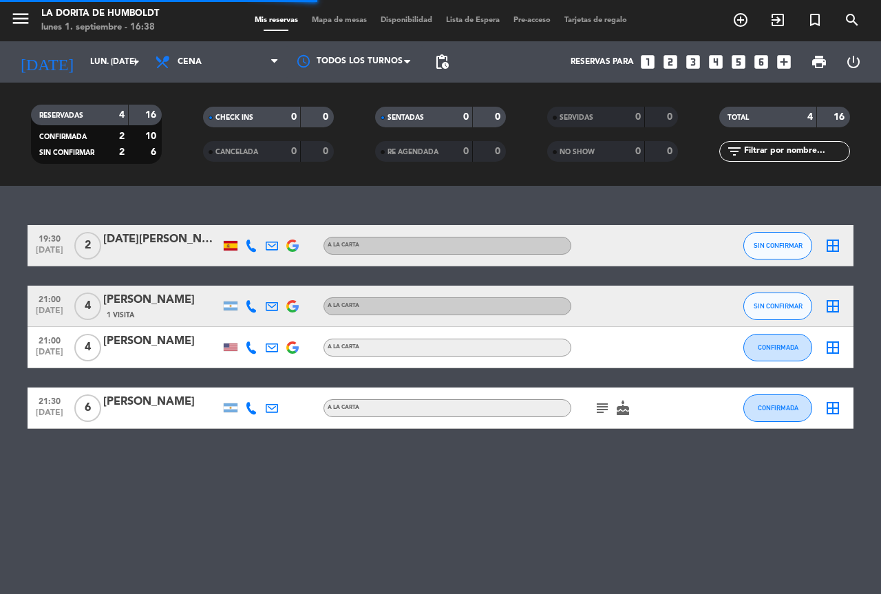 Image resolution: width=881 pixels, height=594 pixels. What do you see at coordinates (442, 62) in the screenshot?
I see `span: pending_actions` at bounding box center [442, 62].